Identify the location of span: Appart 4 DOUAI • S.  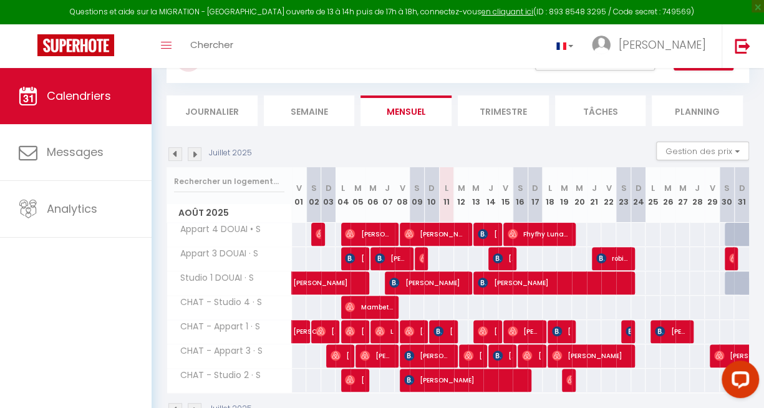
(216, 230).